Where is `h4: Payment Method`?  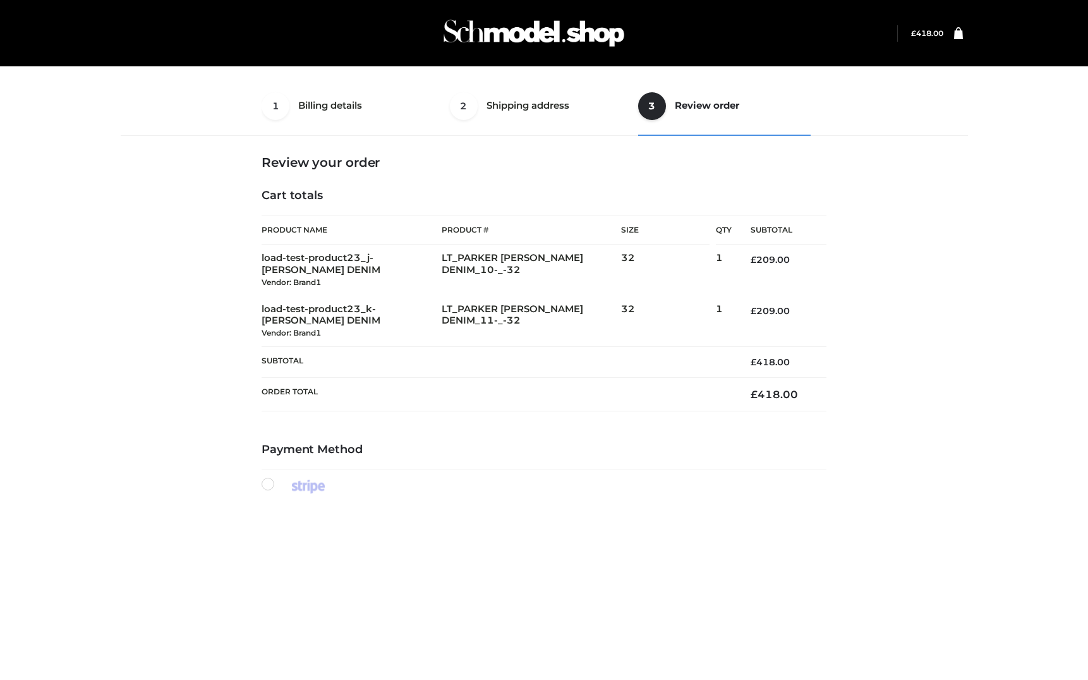
h4: Payment Method is located at coordinates (544, 450).